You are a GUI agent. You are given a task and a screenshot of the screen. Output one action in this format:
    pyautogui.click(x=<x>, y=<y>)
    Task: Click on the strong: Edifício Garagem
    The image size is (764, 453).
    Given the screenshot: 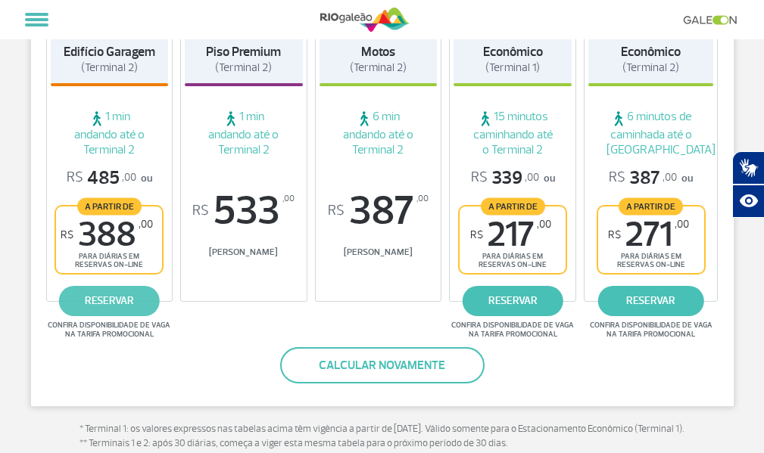 What is the action you would take?
    pyautogui.click(x=109, y=51)
    